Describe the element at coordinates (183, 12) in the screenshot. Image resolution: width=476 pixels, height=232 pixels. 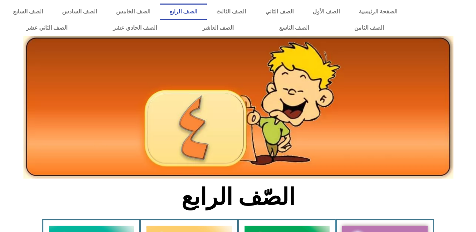
I see `a: الصف الرابع` at that location.